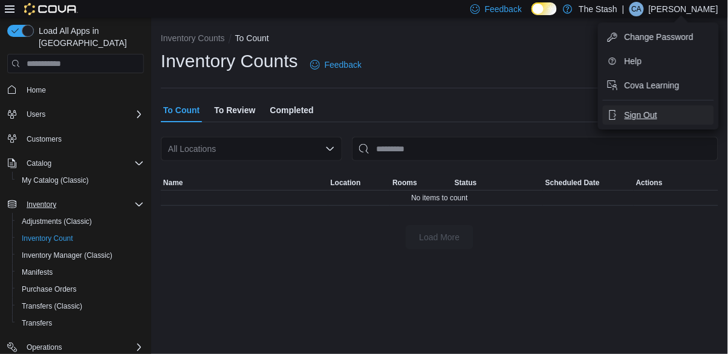  I want to click on button: Home, so click(76, 89).